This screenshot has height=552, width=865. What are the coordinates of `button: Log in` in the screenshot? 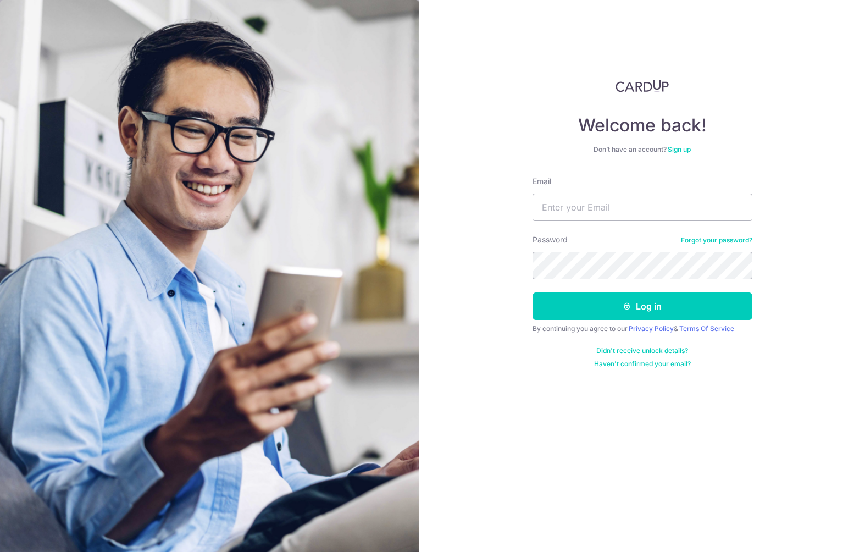 It's located at (642, 306).